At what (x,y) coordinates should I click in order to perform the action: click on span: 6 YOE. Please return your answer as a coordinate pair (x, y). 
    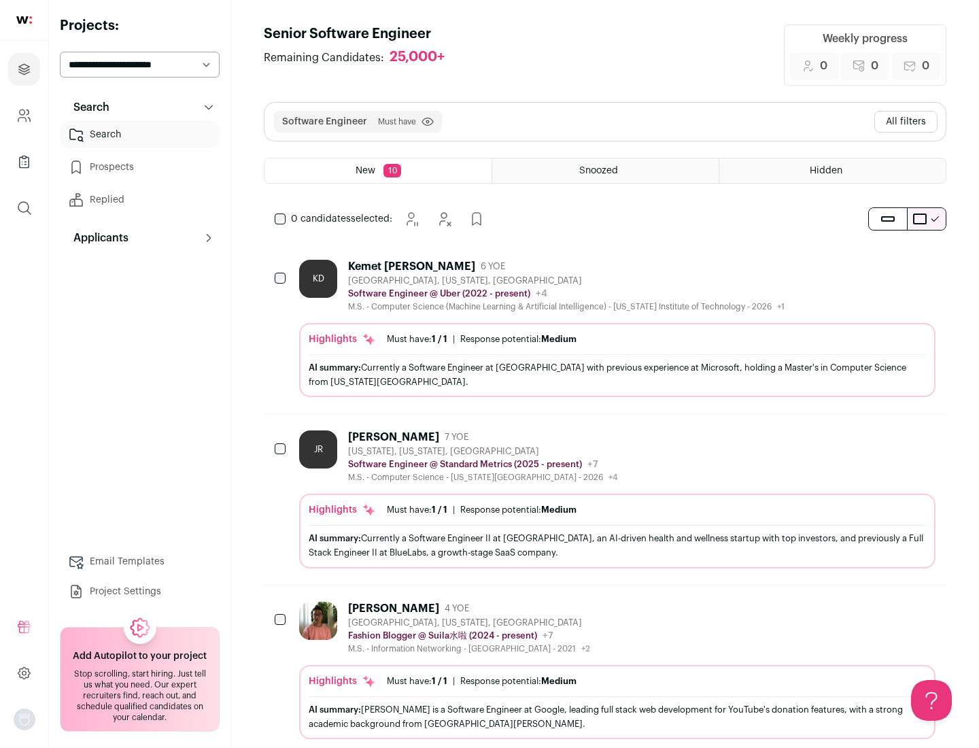
    Looking at the image, I should click on (493, 267).